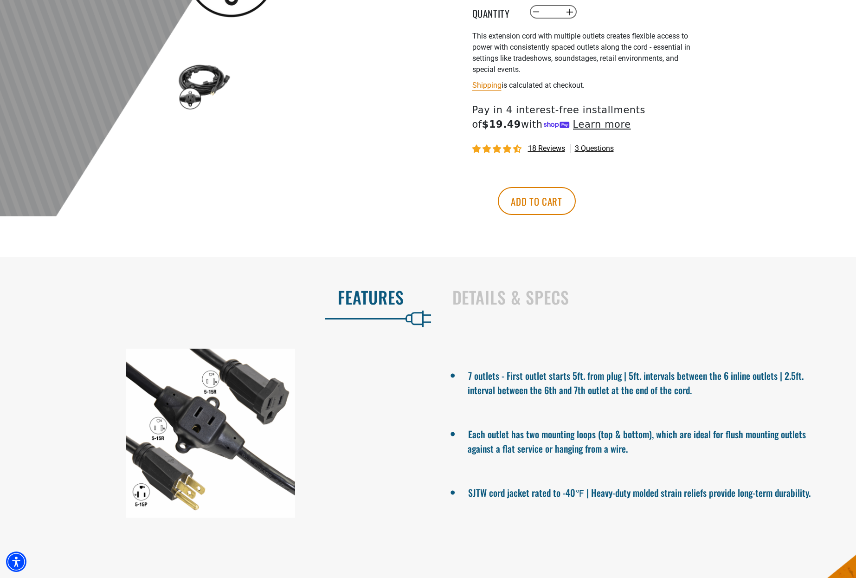 The image size is (856, 578). What do you see at coordinates (212, 297) in the screenshot?
I see `h2: Features` at bounding box center [212, 297].